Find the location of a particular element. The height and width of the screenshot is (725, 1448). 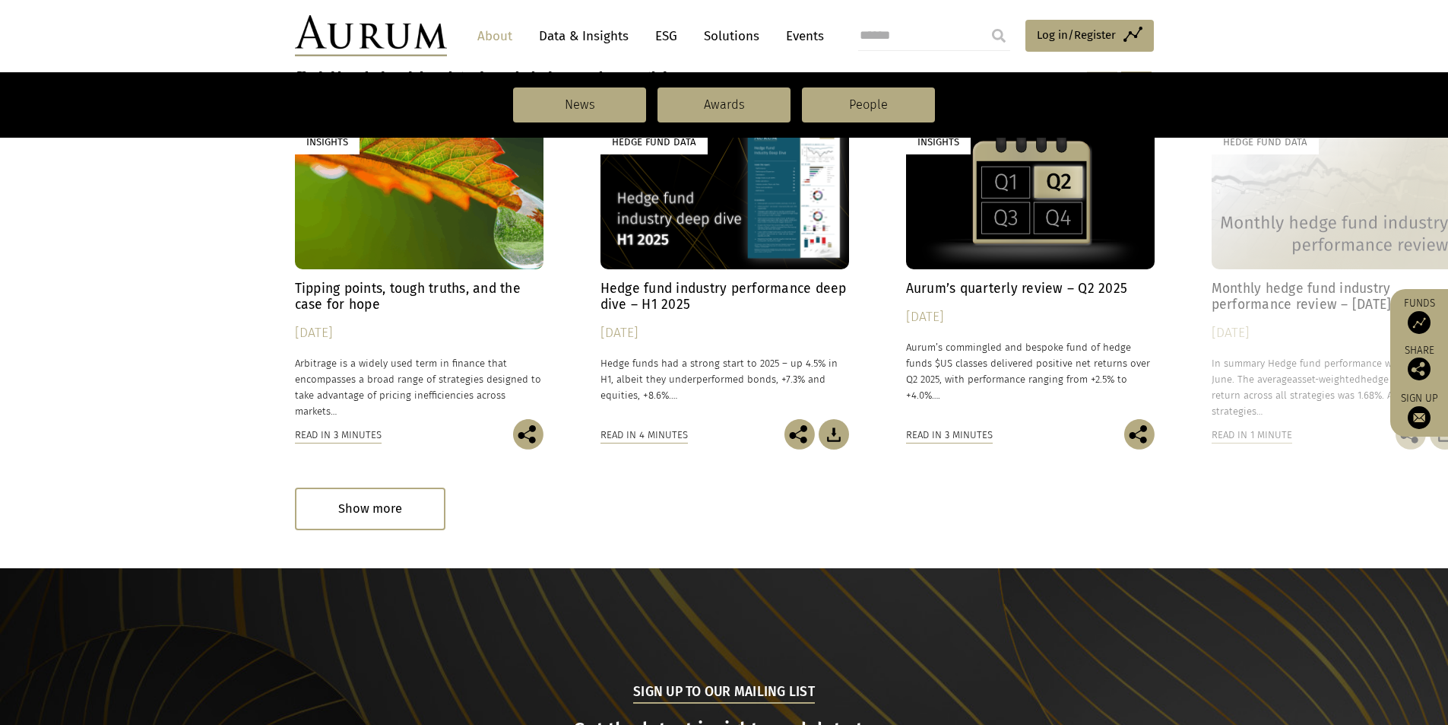

div: Show more is located at coordinates (370, 508).